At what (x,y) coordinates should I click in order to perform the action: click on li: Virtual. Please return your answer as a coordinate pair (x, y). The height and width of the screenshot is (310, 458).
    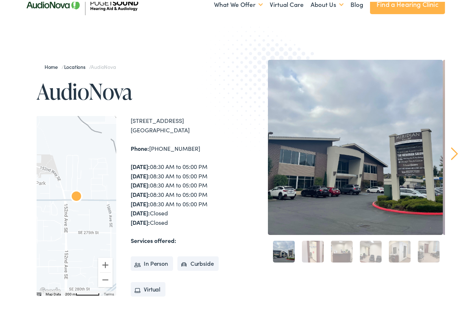
    Looking at the image, I should click on (148, 287).